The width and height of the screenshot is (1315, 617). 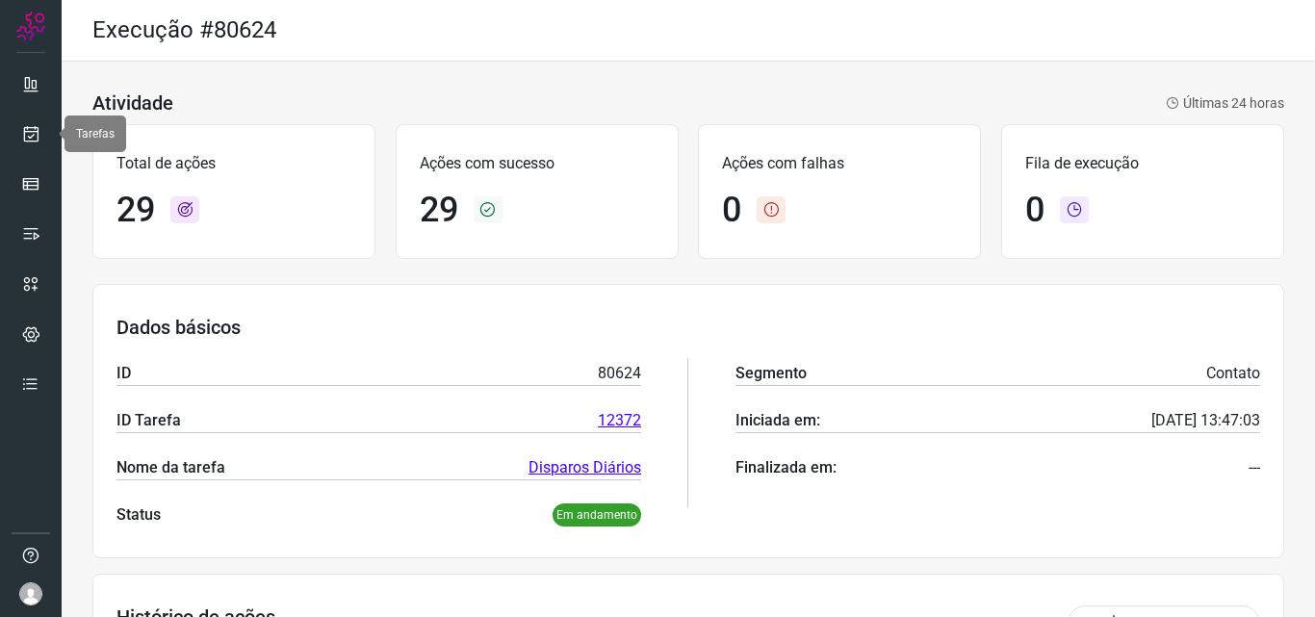 I want to click on p: Contato, so click(x=1233, y=374).